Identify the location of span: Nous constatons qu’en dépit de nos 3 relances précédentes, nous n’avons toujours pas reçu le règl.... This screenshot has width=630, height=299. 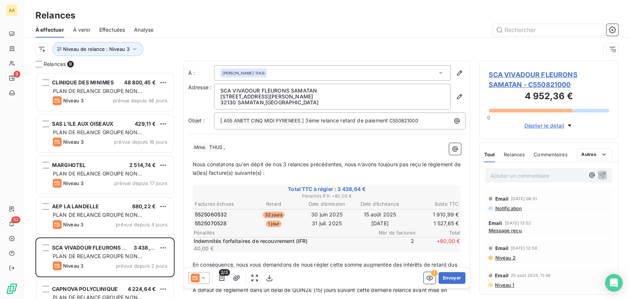
(327, 169).